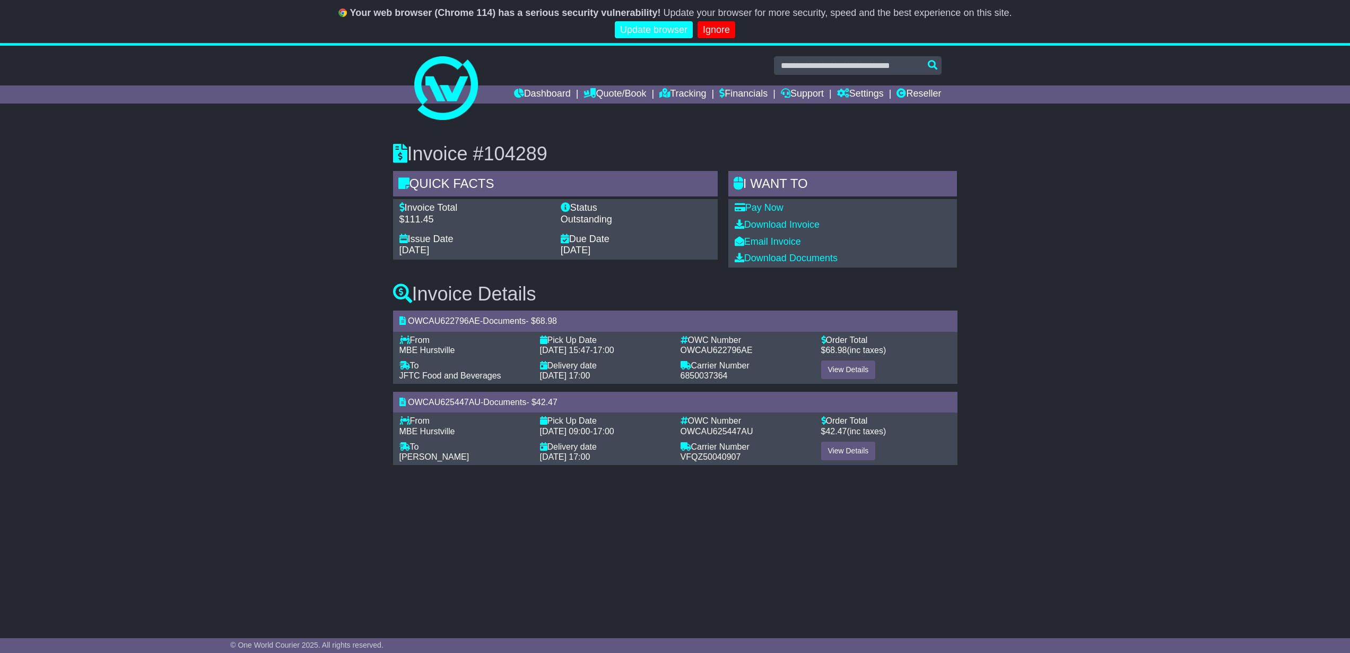 The height and width of the screenshot is (653, 1350). I want to click on a: Update browser, so click(654, 30).